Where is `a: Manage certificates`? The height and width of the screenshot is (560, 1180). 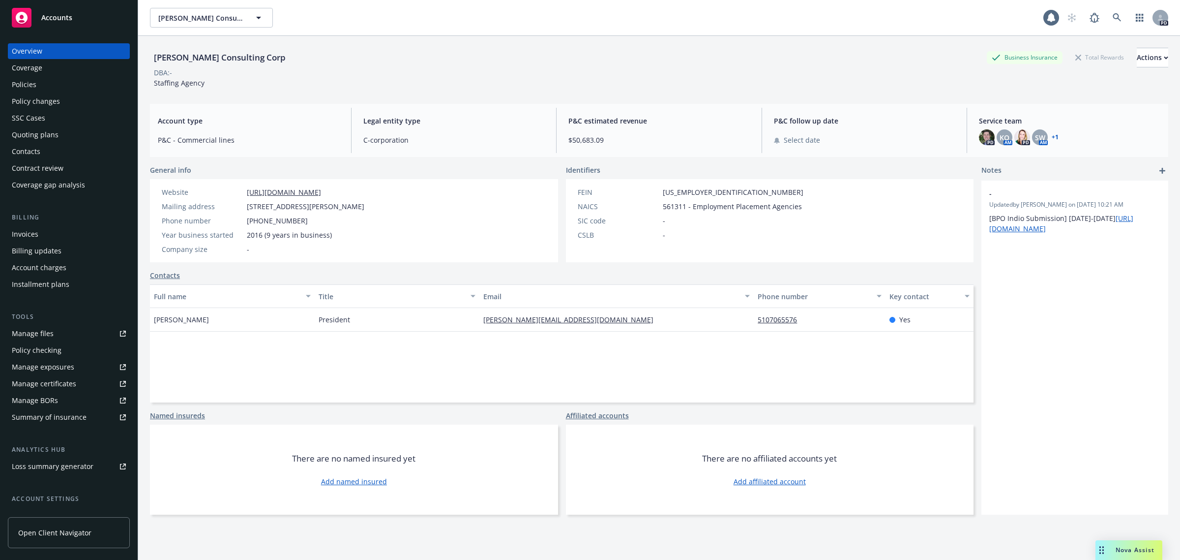
a: Manage certificates is located at coordinates (69, 383).